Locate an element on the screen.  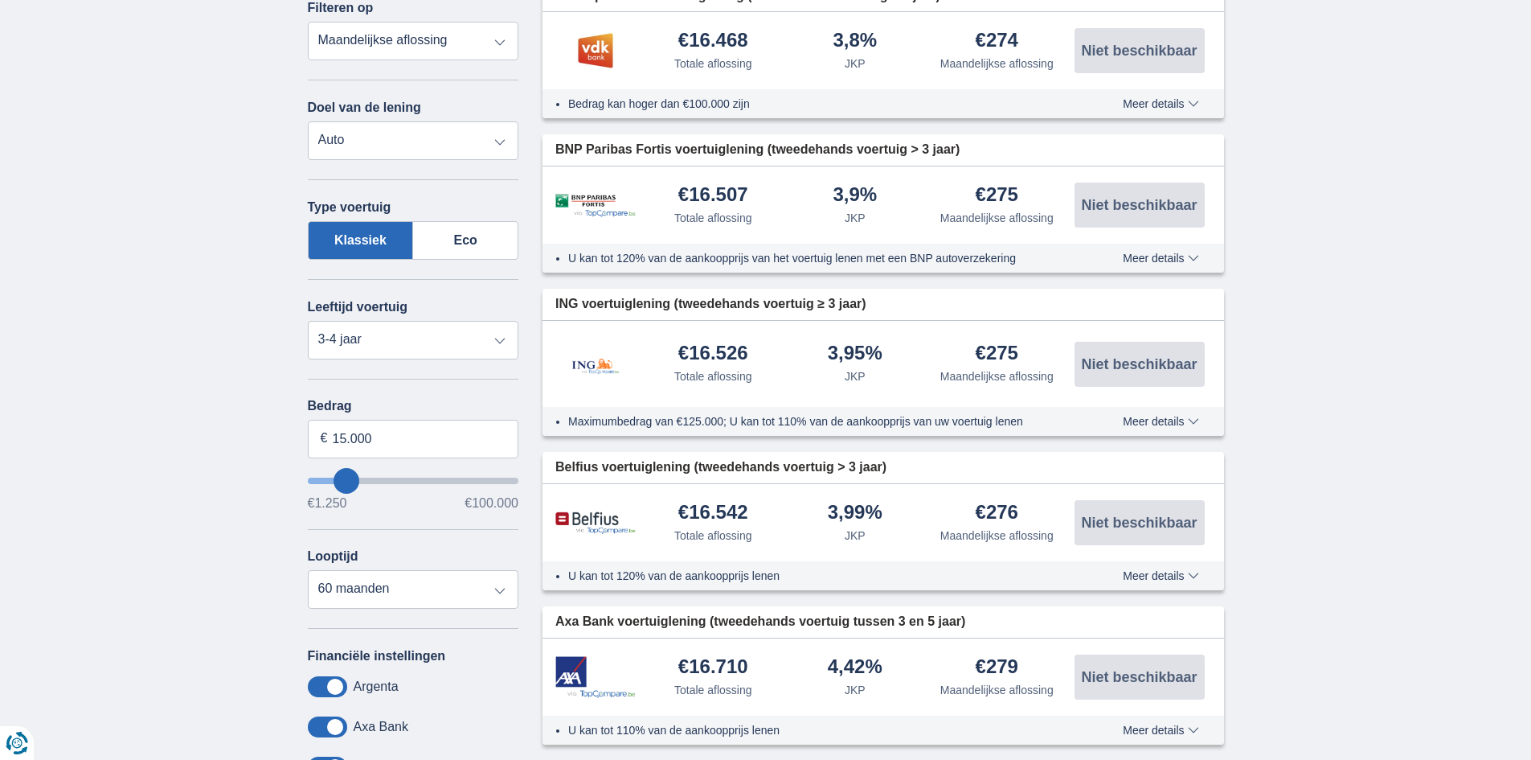
img: product.pl.alt ING is located at coordinates (596, 363).